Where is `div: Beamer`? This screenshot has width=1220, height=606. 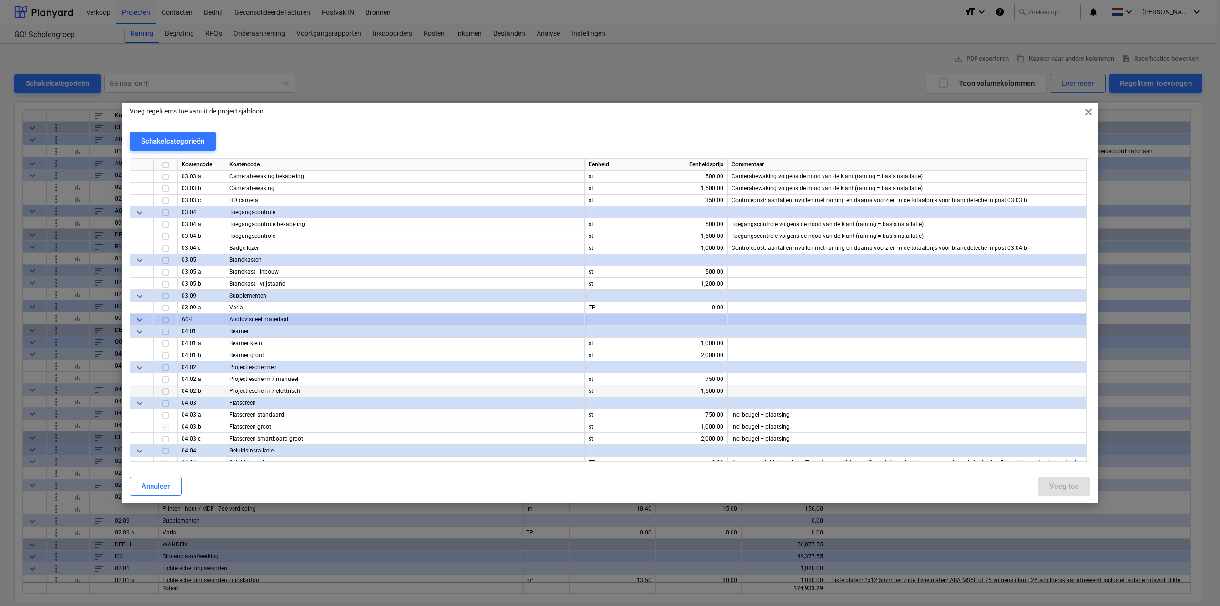 div: Beamer is located at coordinates (405, 331).